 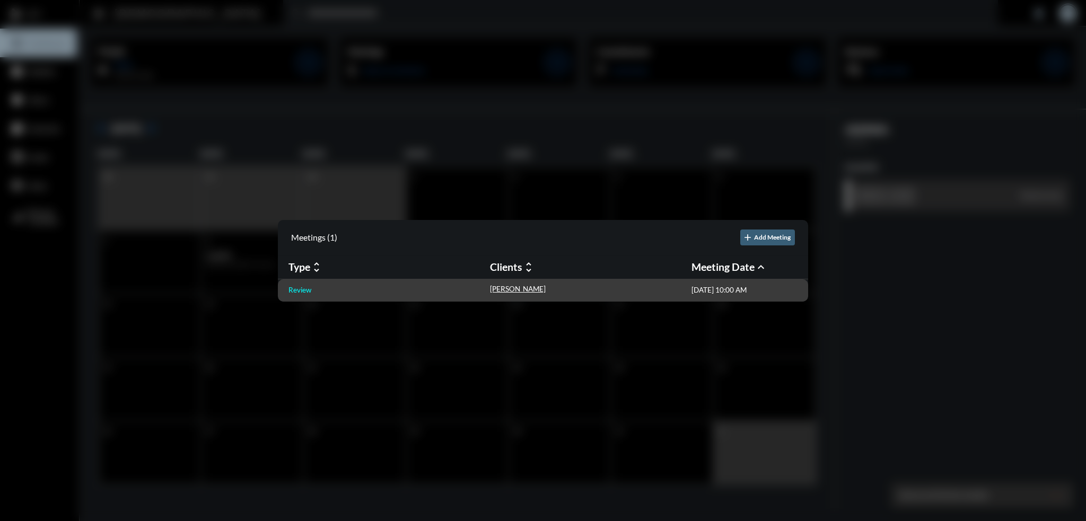 I want to click on mat-icon: add, so click(x=748, y=238).